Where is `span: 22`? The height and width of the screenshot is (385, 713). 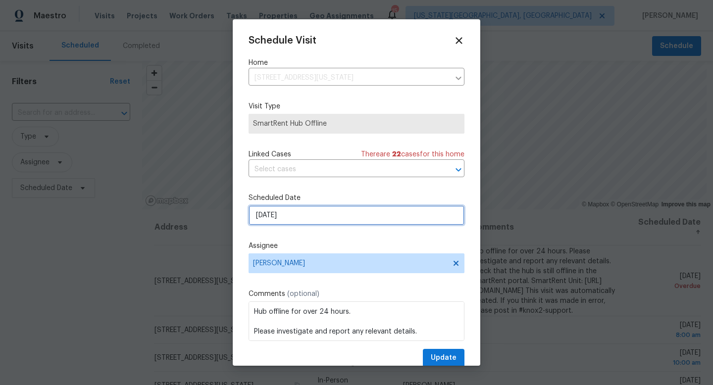 span: 22 is located at coordinates (397, 154).